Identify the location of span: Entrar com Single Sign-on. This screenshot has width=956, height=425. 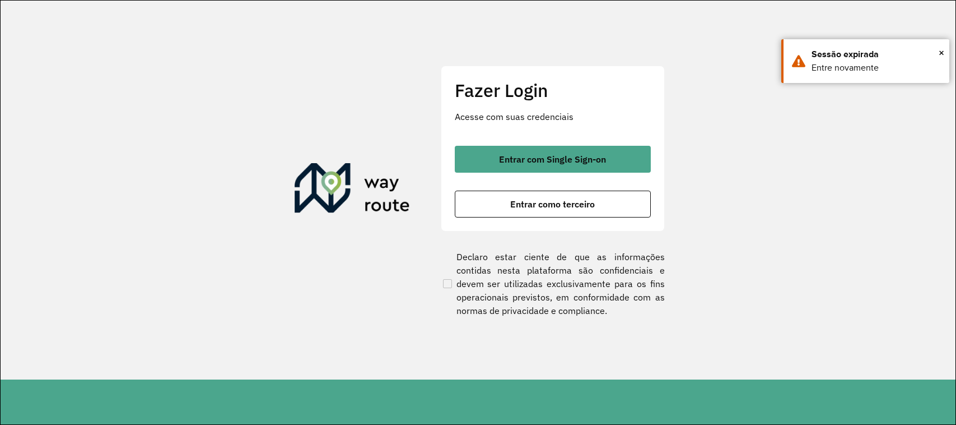
(552, 159).